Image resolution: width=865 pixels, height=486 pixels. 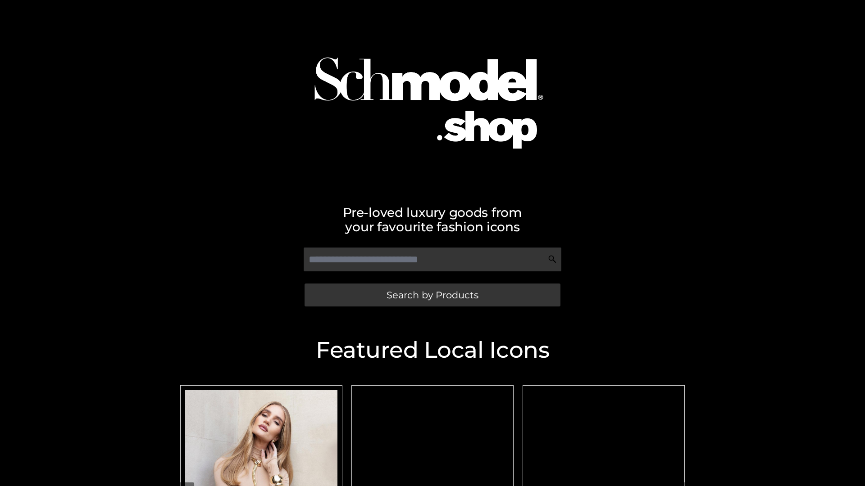 What do you see at coordinates (432, 295) in the screenshot?
I see `span: Search by Products` at bounding box center [432, 295].